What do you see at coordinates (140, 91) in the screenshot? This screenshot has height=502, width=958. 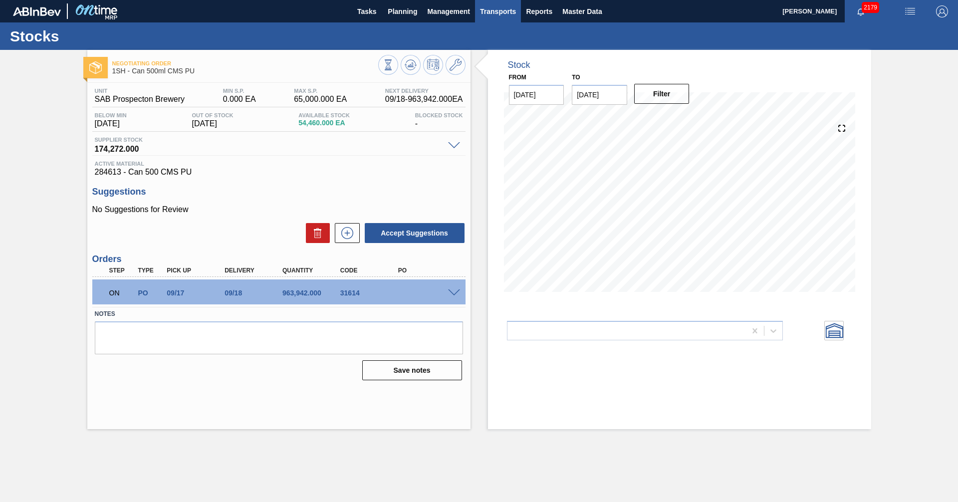 I see `span: Unit` at bounding box center [140, 91].